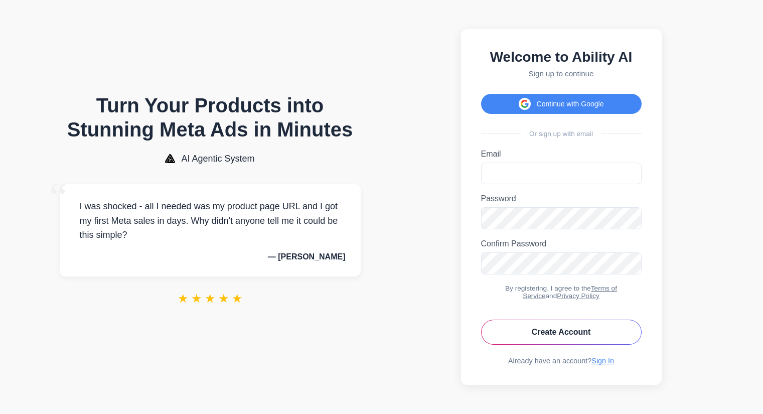 The height and width of the screenshot is (414, 763). Describe the element at coordinates (210, 221) in the screenshot. I see `p: I was shocked - all I needed was my product page URL and I got my first Meta sales in days. Why d...` at that location.